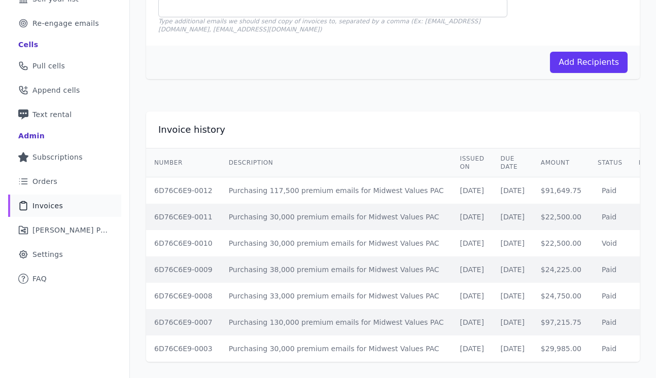 Image resolution: width=656 pixels, height=378 pixels. I want to click on td: $24,750.00, so click(561, 296).